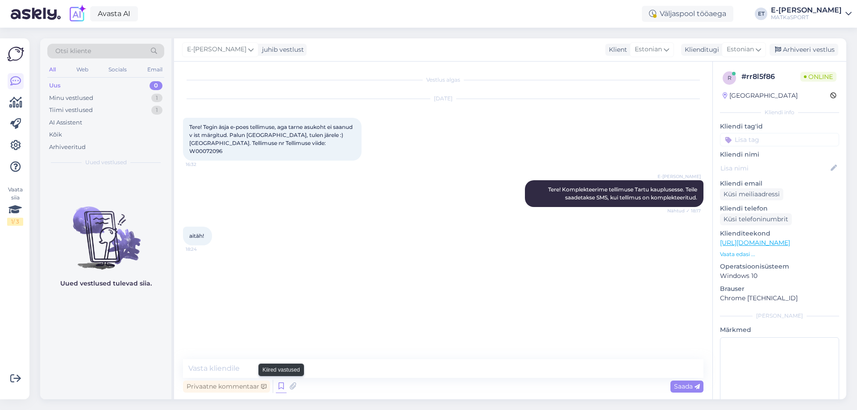  Describe the element at coordinates (623, 193) in the screenshot. I see `span: Tere! Komplekteerime tellimuse Tartu kauplusesse. Teile saadetakse SMS, kui tellimus on komplekte...` at that location.